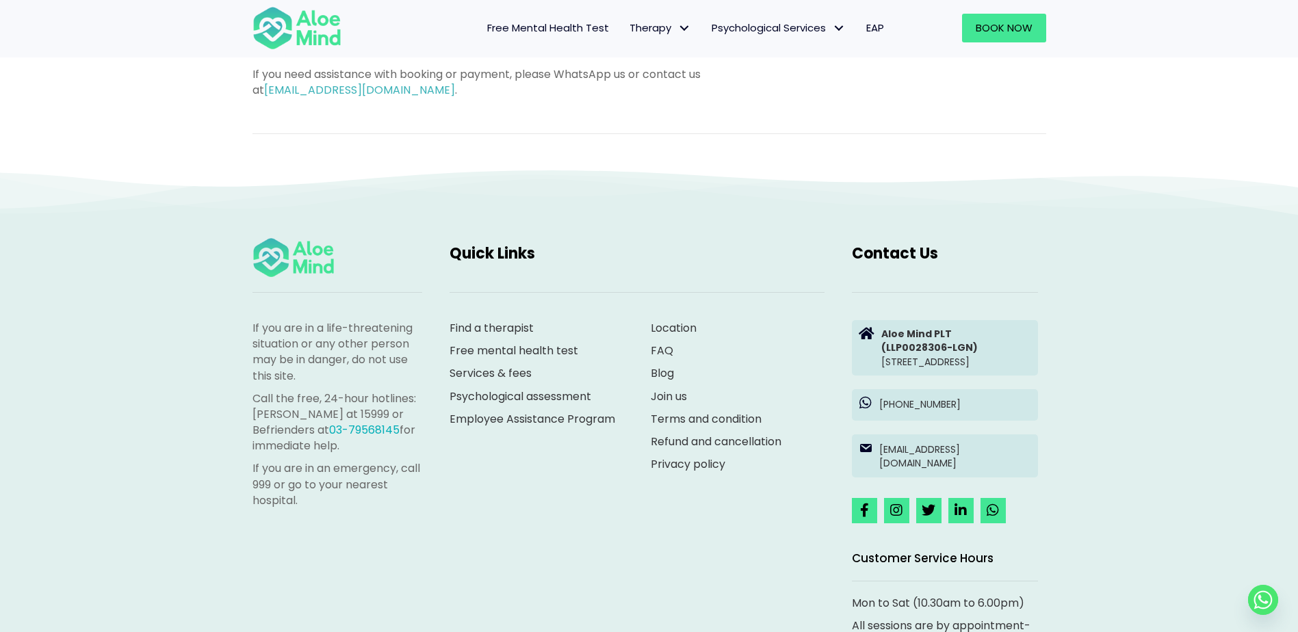 The height and width of the screenshot is (632, 1298). I want to click on p: If you need assistance with booking or payment, please WhatsApp us or contact us at ., so click(513, 82).